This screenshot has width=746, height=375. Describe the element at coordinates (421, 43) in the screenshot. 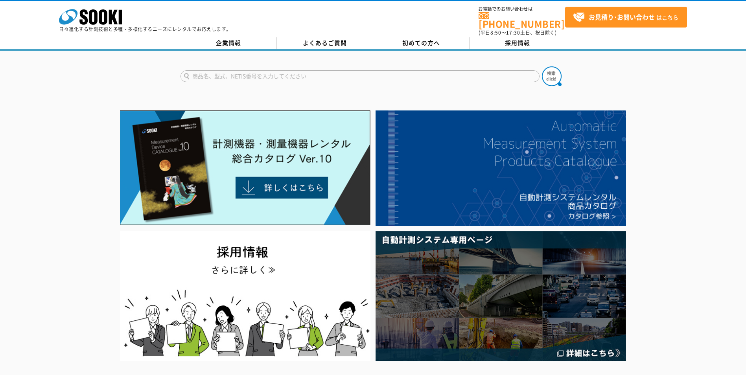

I see `a: 初めての方へ` at that location.